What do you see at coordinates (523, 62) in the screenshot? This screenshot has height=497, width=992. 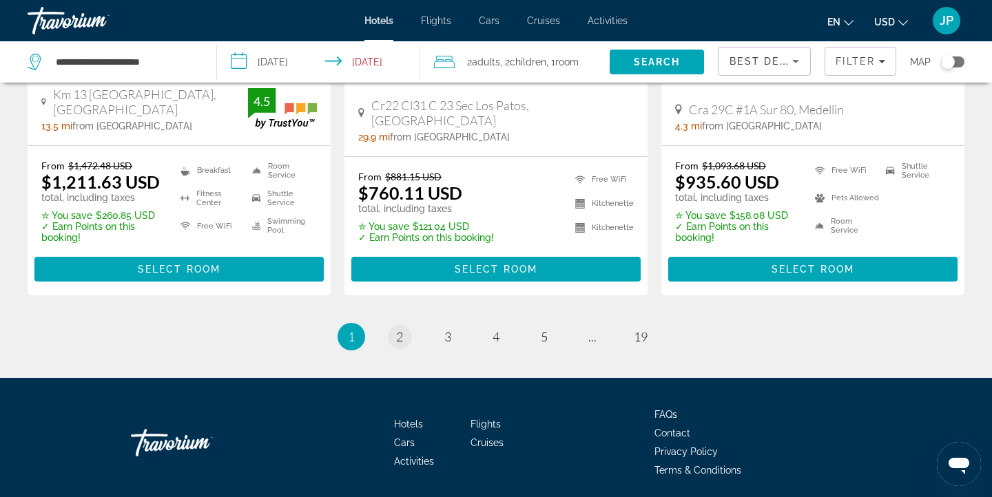 I see `span: , 2` at bounding box center [523, 62].